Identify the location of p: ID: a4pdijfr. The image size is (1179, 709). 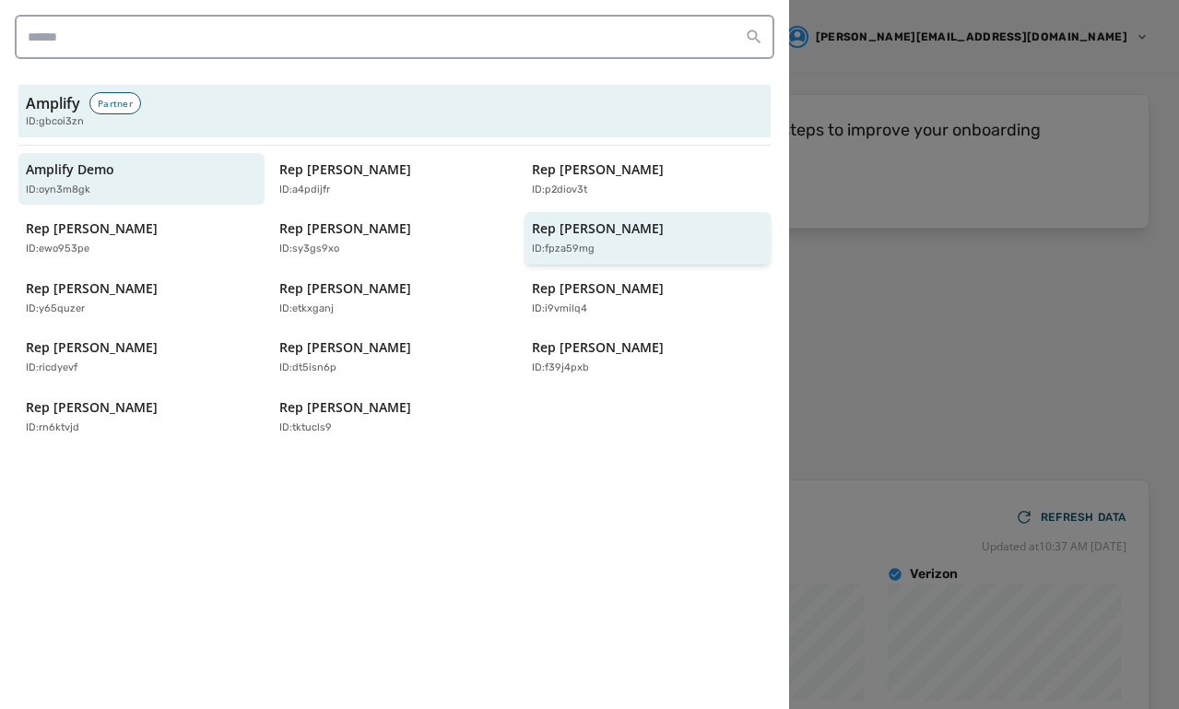
(304, 190).